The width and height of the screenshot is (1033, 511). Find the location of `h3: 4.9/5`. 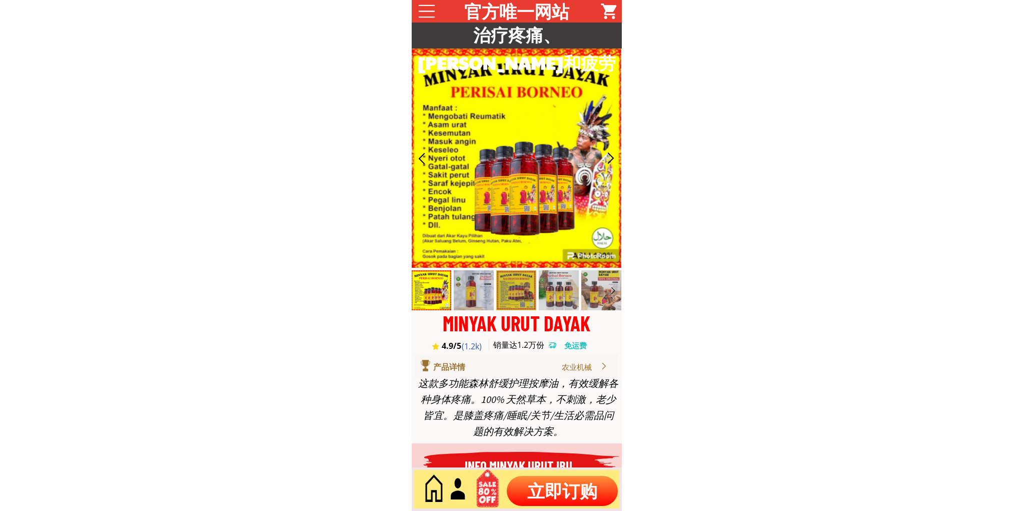

h3: 4.9/5 is located at coordinates (453, 346).